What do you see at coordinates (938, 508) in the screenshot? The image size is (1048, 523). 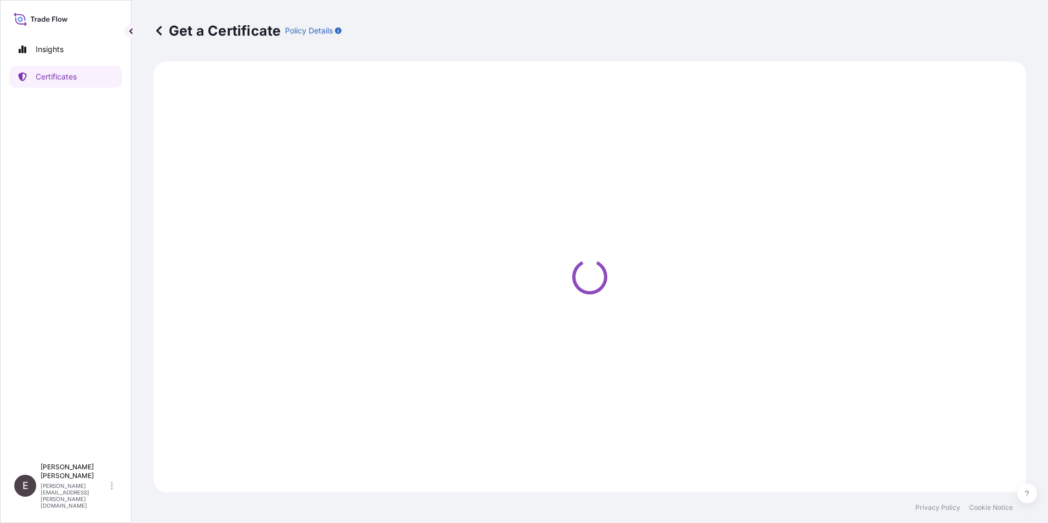 I see `a: Privacy Policy` at bounding box center [938, 508].